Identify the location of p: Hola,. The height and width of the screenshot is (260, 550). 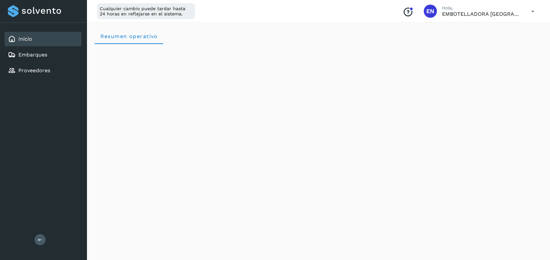
(481, 8).